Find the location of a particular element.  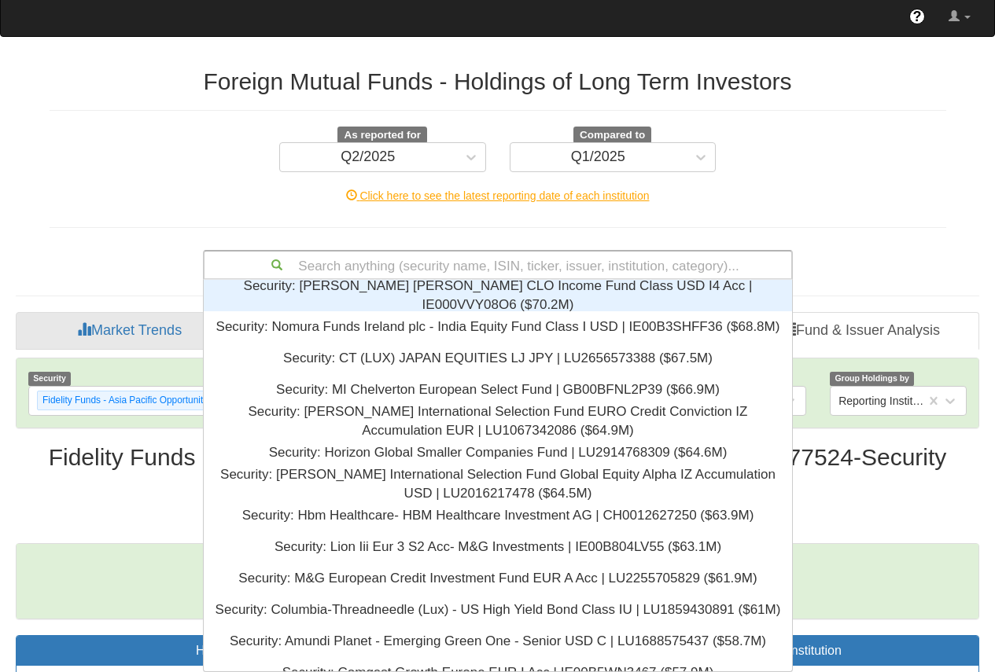

span: Group Holdings by is located at coordinates (871, 378).